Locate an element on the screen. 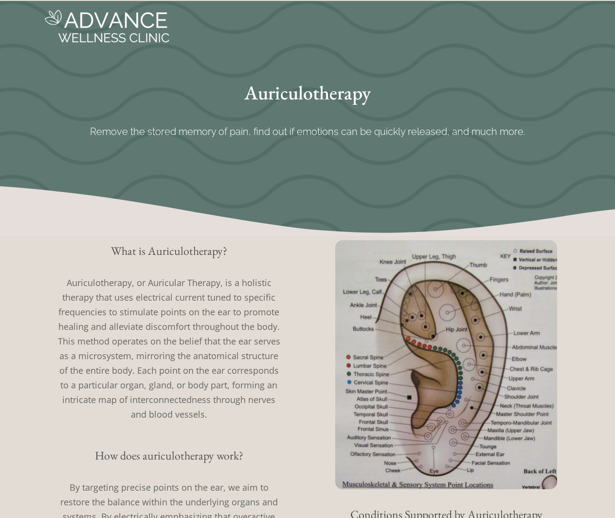  h2: Remove the stored memory of pain, find out if emotions can be quickly released, and much more. is located at coordinates (308, 131).